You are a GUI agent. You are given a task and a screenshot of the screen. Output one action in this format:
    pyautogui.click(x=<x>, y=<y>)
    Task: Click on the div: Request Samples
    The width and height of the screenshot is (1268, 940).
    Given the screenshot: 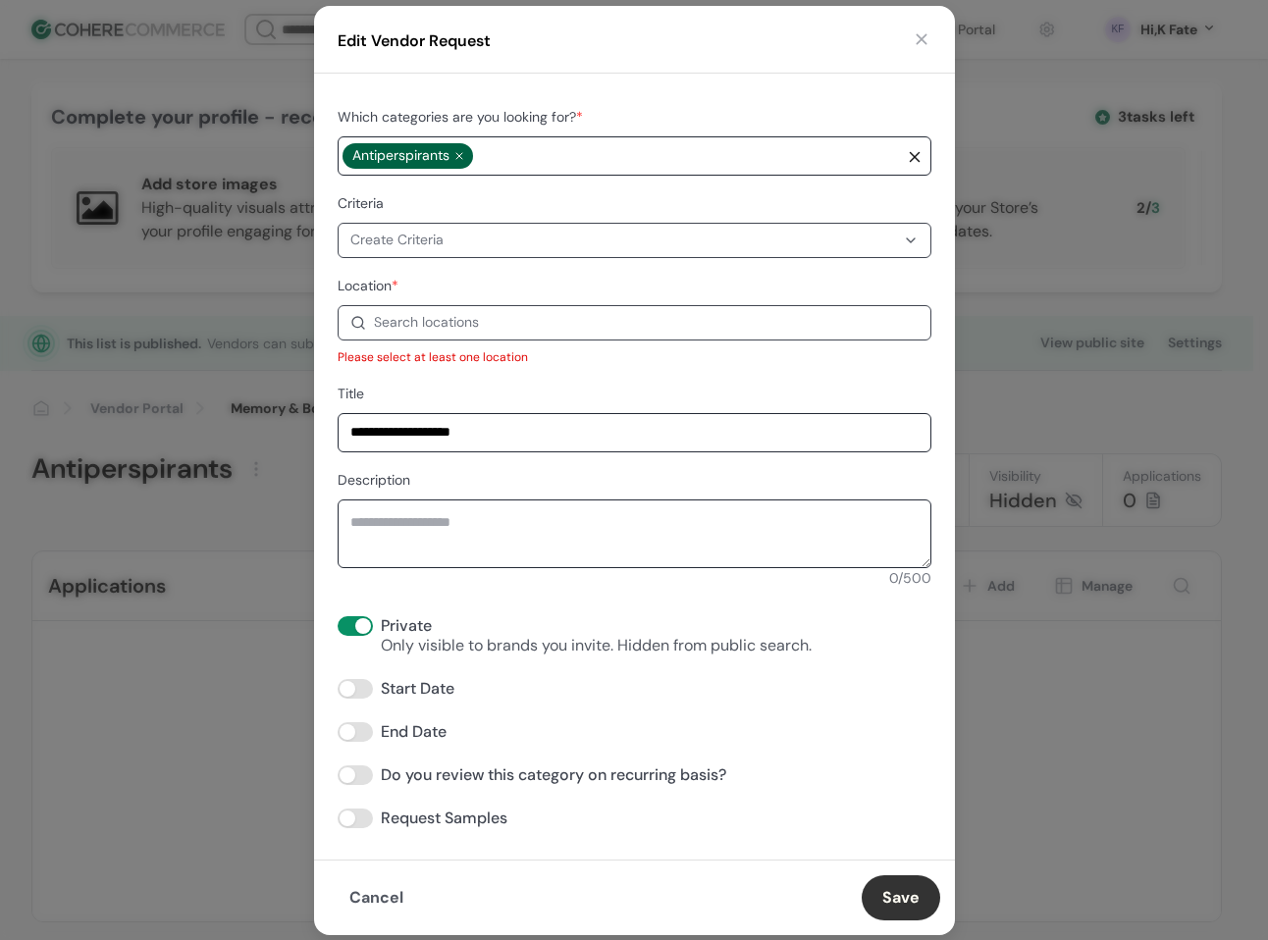 What is the action you would take?
    pyautogui.click(x=656, y=819)
    